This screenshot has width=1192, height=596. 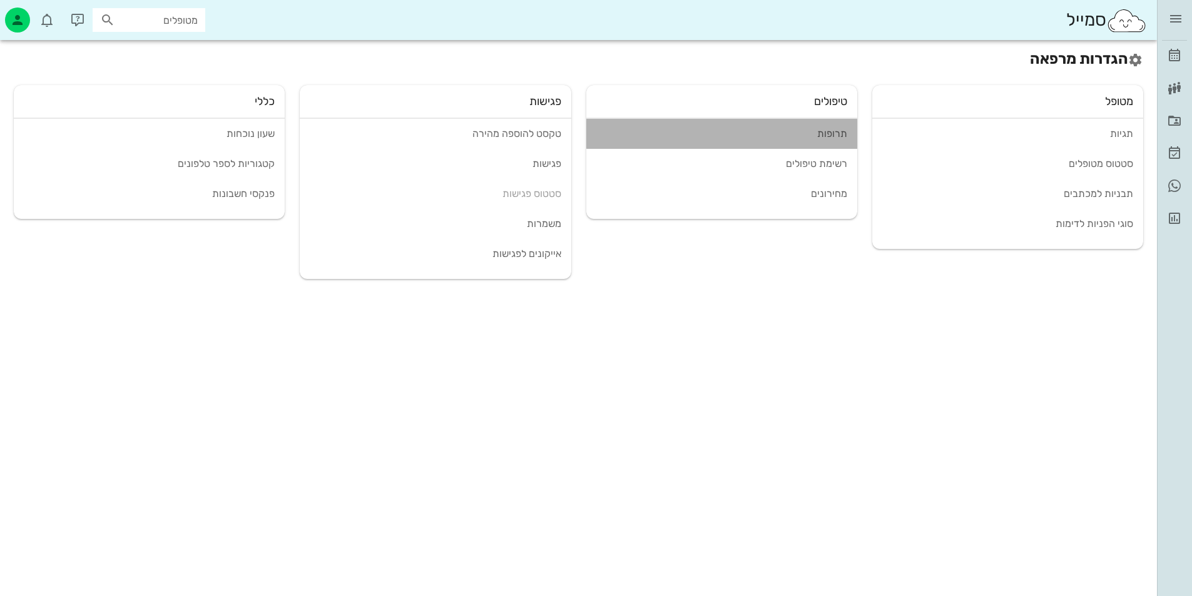 I want to click on div: סמייל, so click(x=1106, y=20).